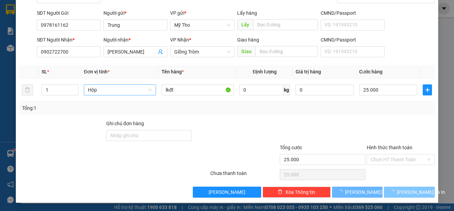  Describe the element at coordinates (297, 193) in the screenshot. I see `button: deleteXóa Thông tin` at that location.